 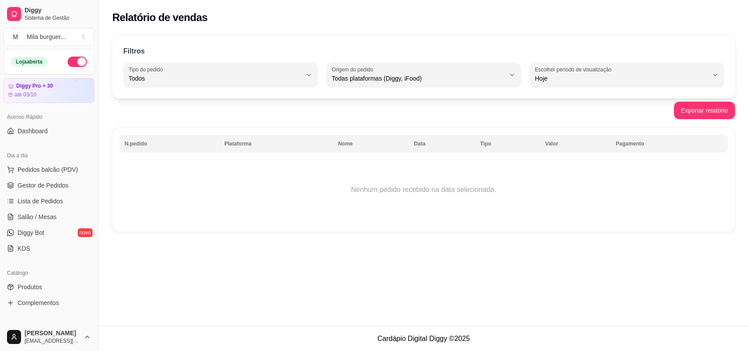 What do you see at coordinates (49, 117) in the screenshot?
I see `div: Acesso Rápido` at bounding box center [49, 117].